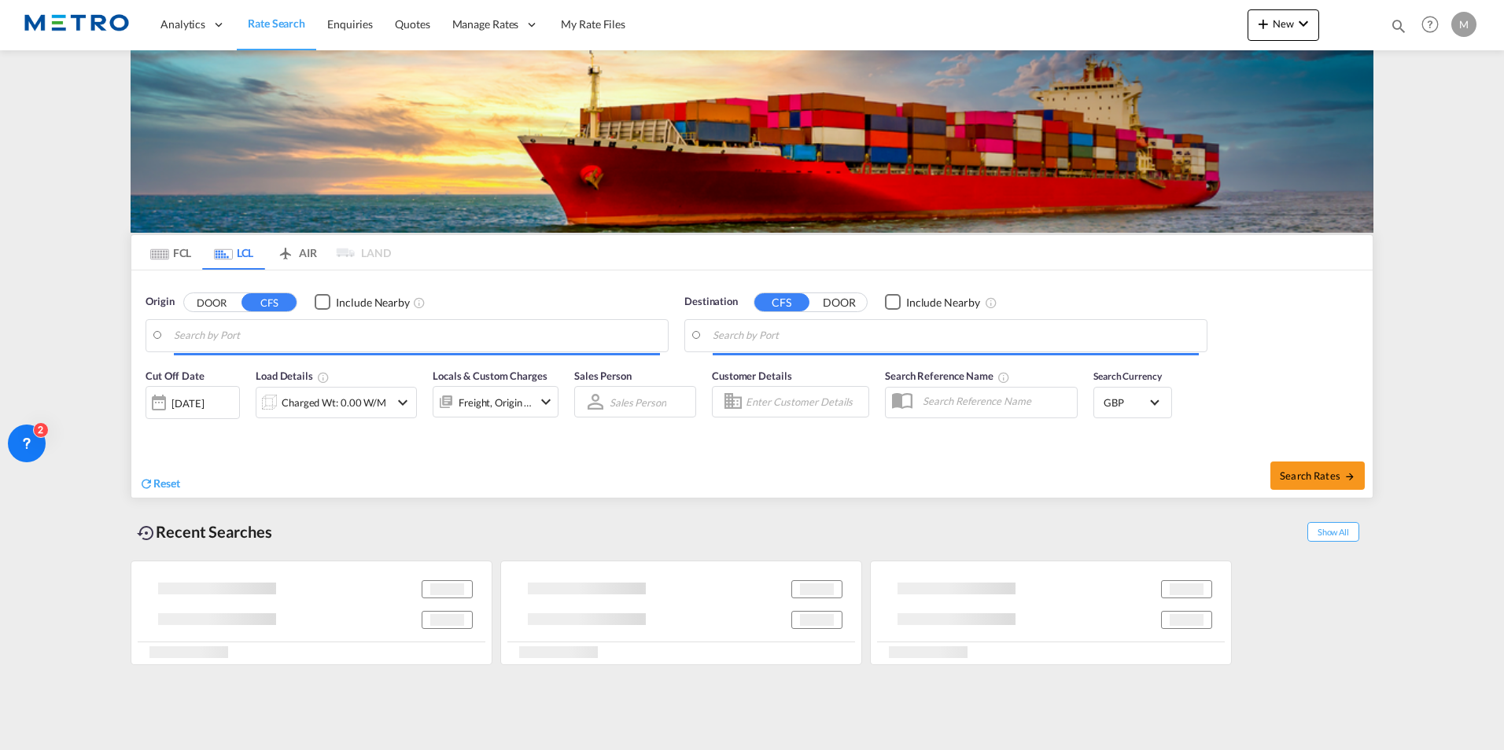  Describe the element at coordinates (1430, 24) in the screenshot. I see `span: Help` at that location.